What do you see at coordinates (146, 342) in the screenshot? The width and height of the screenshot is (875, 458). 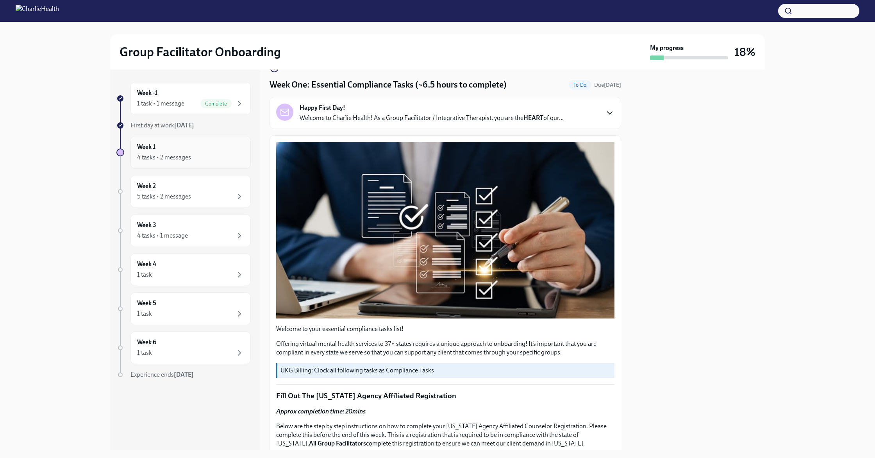 I see `h6: Week 6` at bounding box center [146, 342].